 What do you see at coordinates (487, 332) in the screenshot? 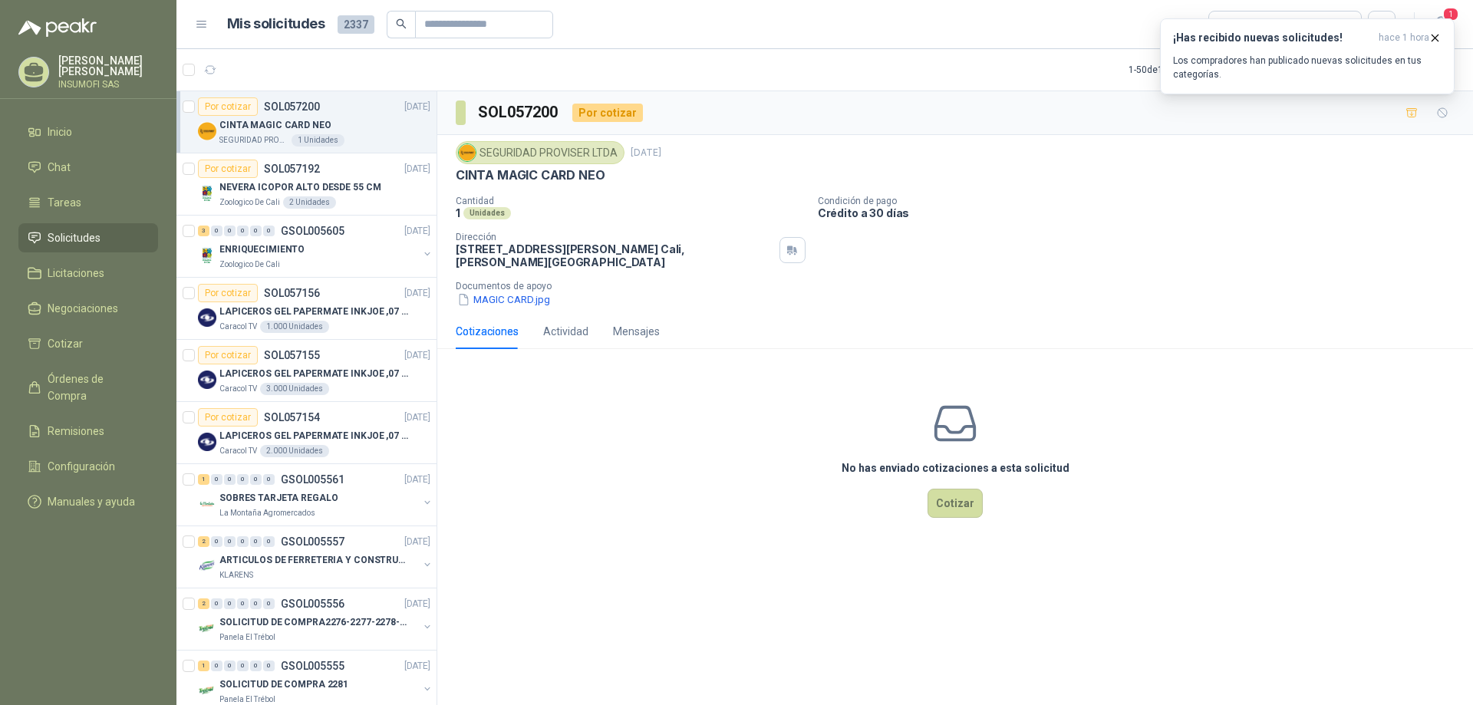
I see `div: Cotizaciones` at bounding box center [487, 332].